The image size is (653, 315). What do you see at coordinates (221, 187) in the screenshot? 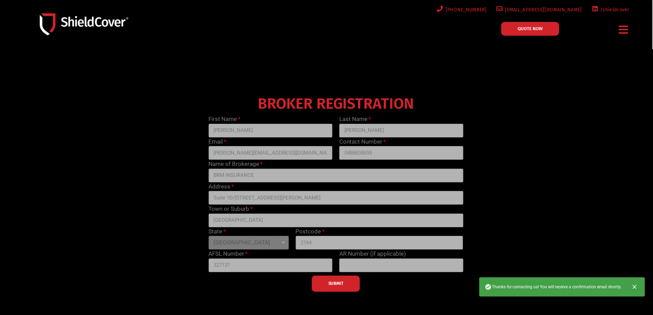
I see `label: Address` at bounding box center [221, 187].